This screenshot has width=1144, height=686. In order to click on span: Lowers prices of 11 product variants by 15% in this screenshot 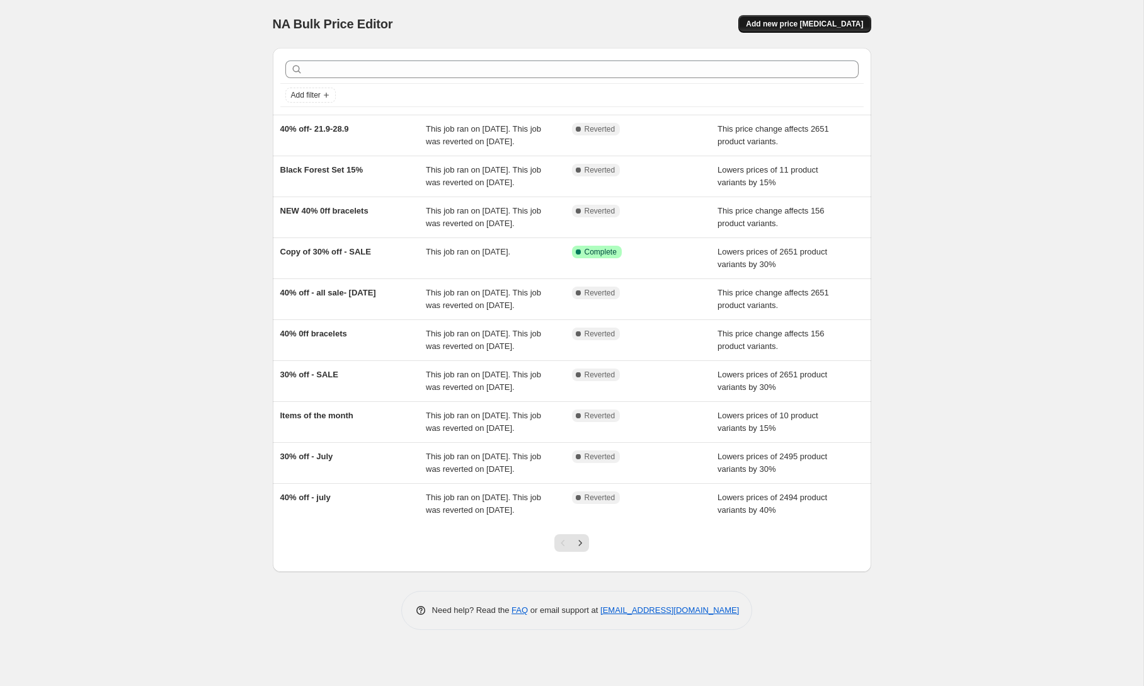, I will do `click(768, 176)`.